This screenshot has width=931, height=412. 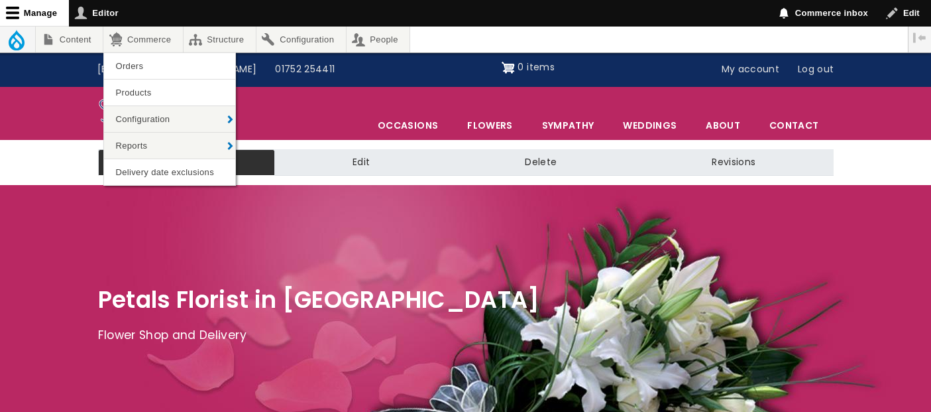 I want to click on a: Delivery date exclusions, so click(x=170, y=172).